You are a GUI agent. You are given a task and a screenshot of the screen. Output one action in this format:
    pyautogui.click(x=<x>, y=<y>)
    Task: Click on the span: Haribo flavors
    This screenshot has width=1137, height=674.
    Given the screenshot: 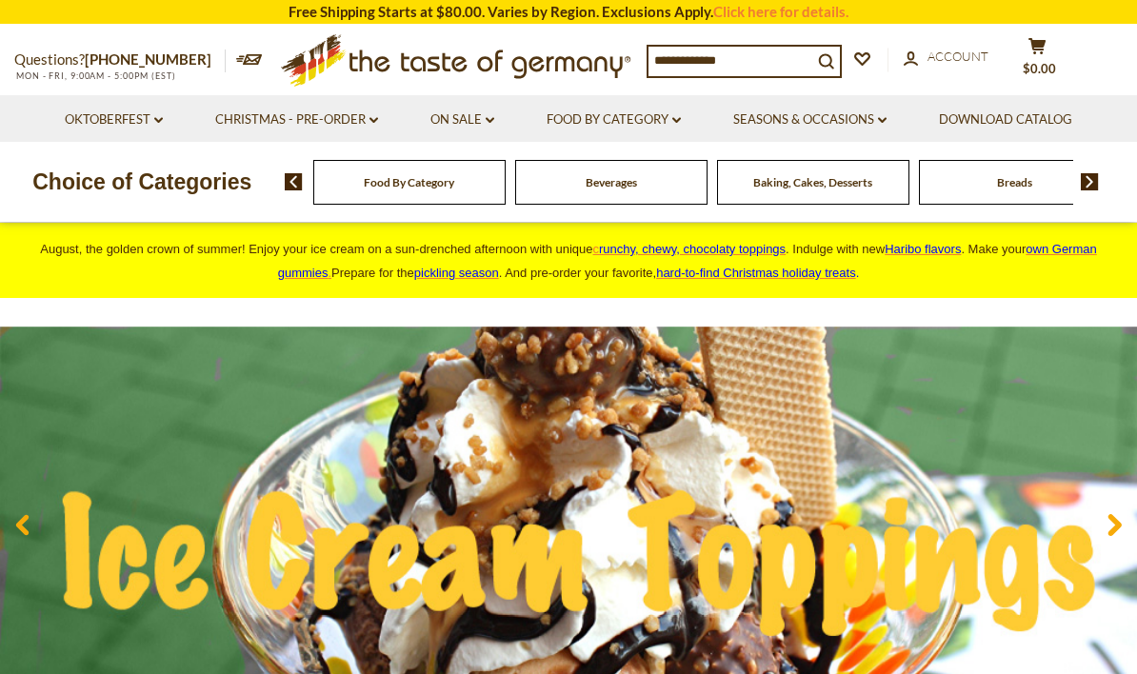 What is the action you would take?
    pyautogui.click(x=922, y=248)
    